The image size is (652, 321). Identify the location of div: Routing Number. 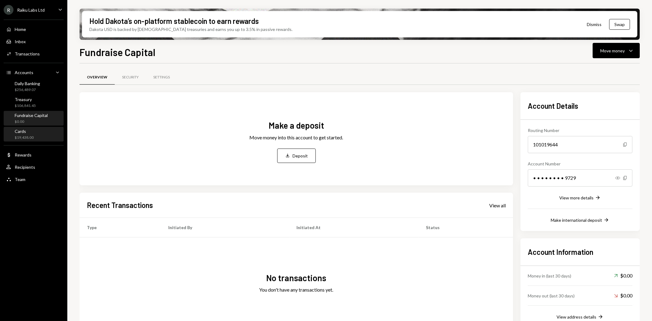
(580, 130).